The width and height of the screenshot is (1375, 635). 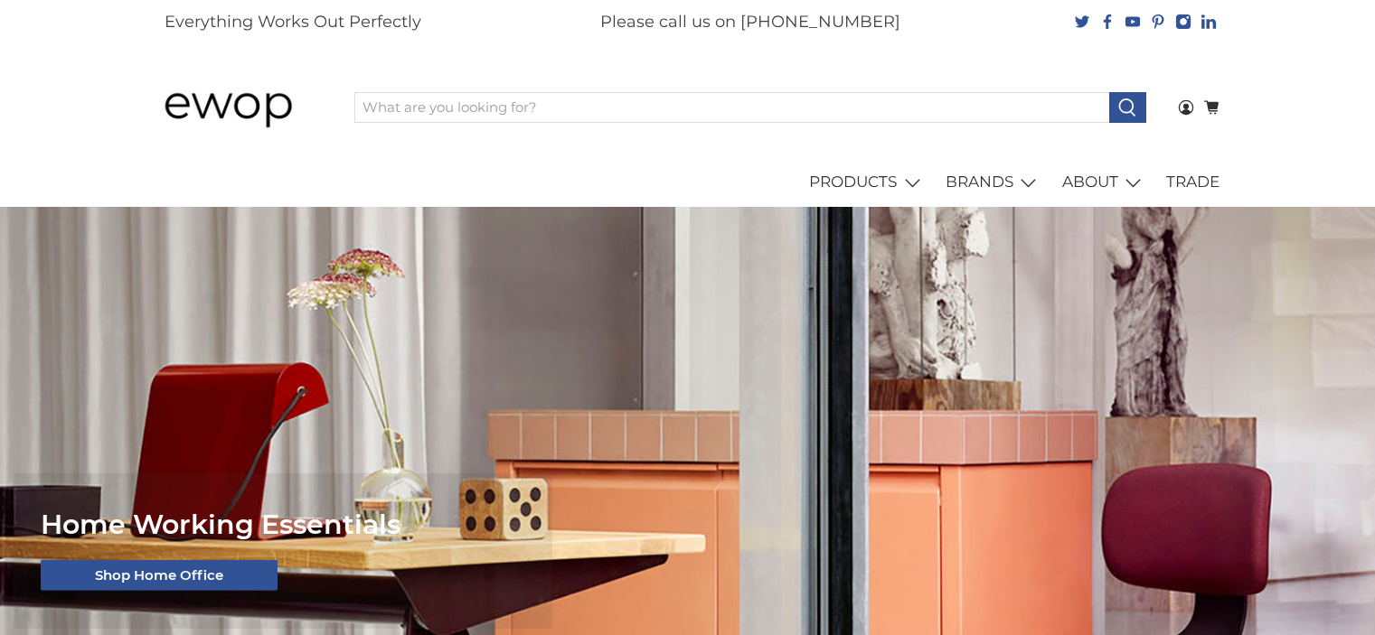 I want to click on nav: main navigation, so click(x=688, y=183).